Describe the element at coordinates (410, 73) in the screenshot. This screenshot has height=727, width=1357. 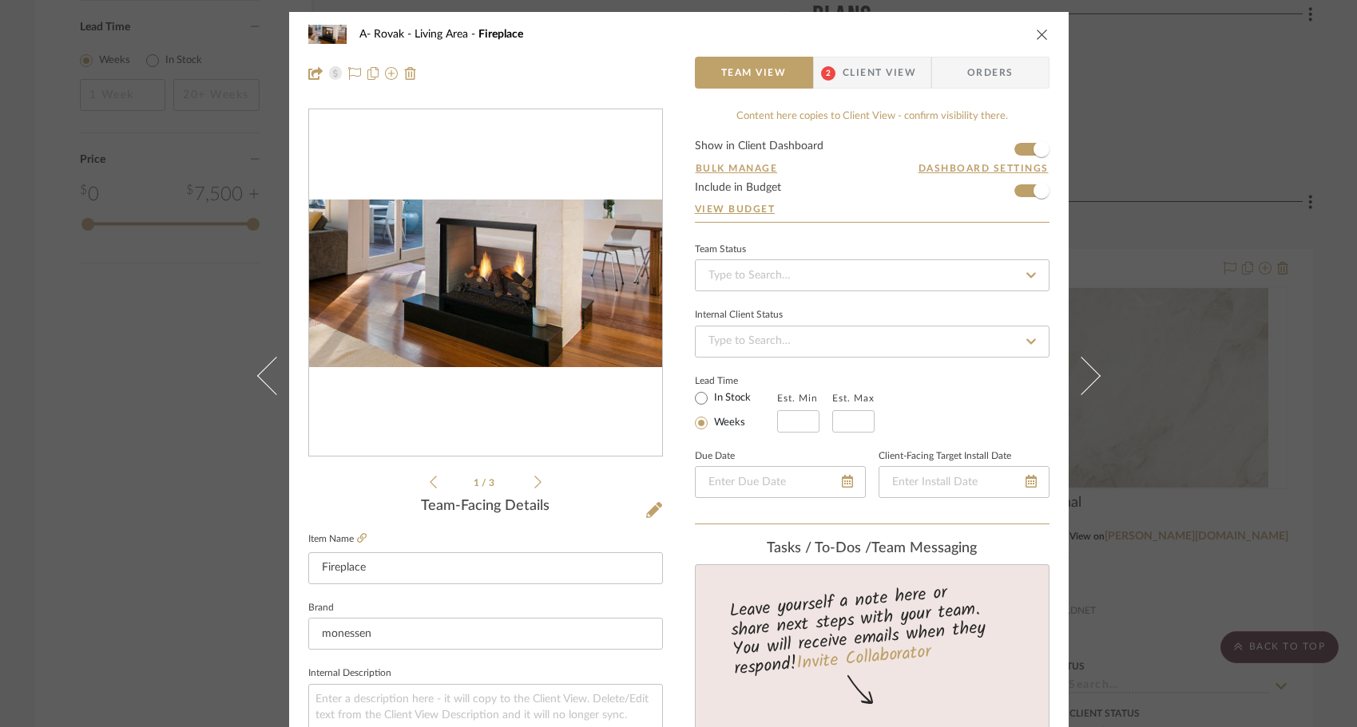
I see `img: Remove from project` at that location.